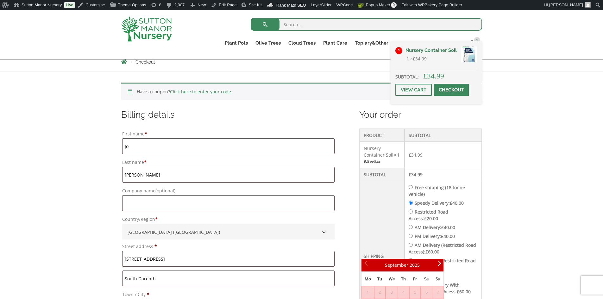 The width and height of the screenshot is (603, 299). Describe the element at coordinates (268, 43) in the screenshot. I see `a: Olive Trees` at that location.